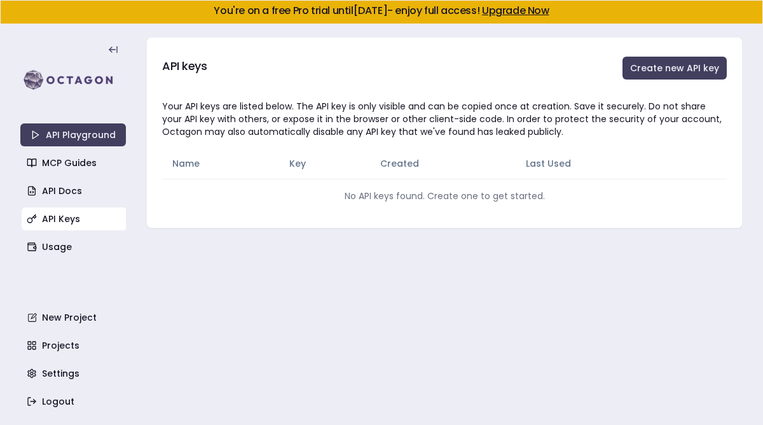  I want to click on h3: API keys, so click(184, 66).